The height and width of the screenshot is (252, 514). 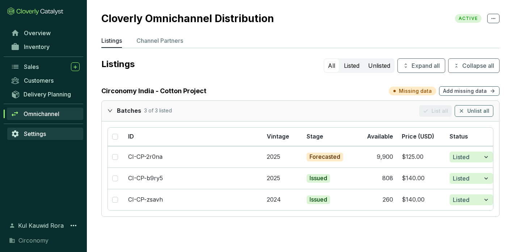 I want to click on span: Stage, so click(x=315, y=136).